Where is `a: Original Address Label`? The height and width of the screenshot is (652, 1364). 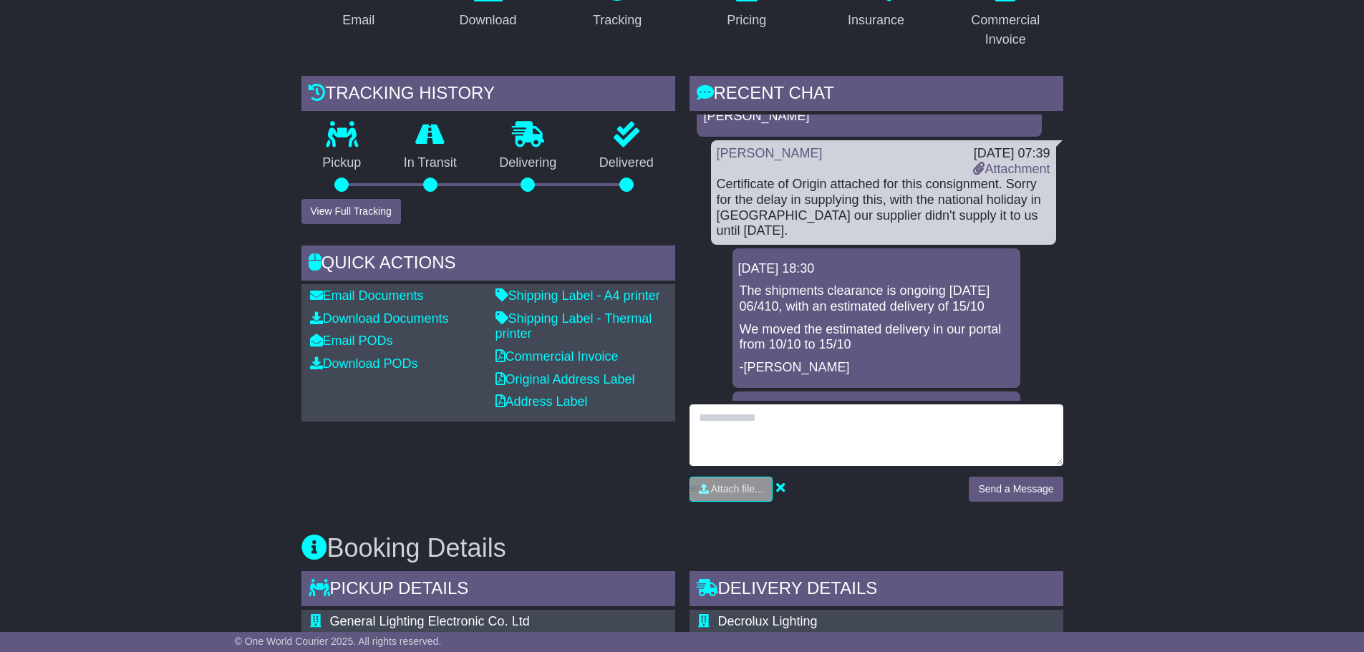 a: Original Address Label is located at coordinates (565, 379).